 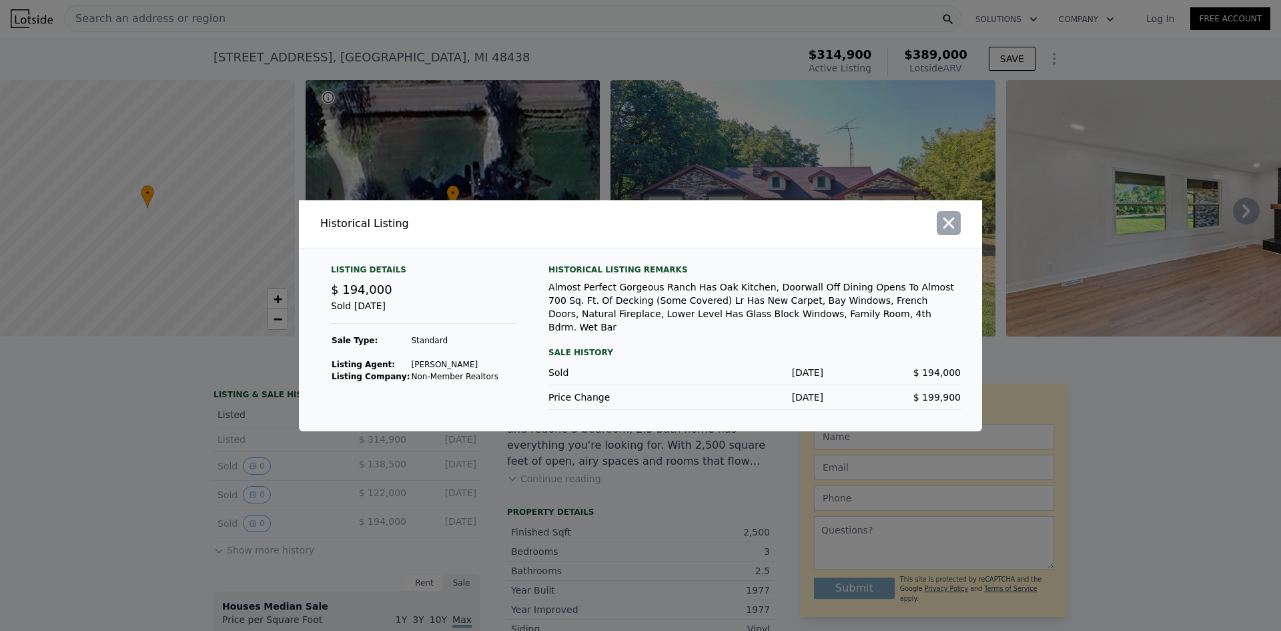 I want to click on div: Listing Details, so click(x=424, y=272).